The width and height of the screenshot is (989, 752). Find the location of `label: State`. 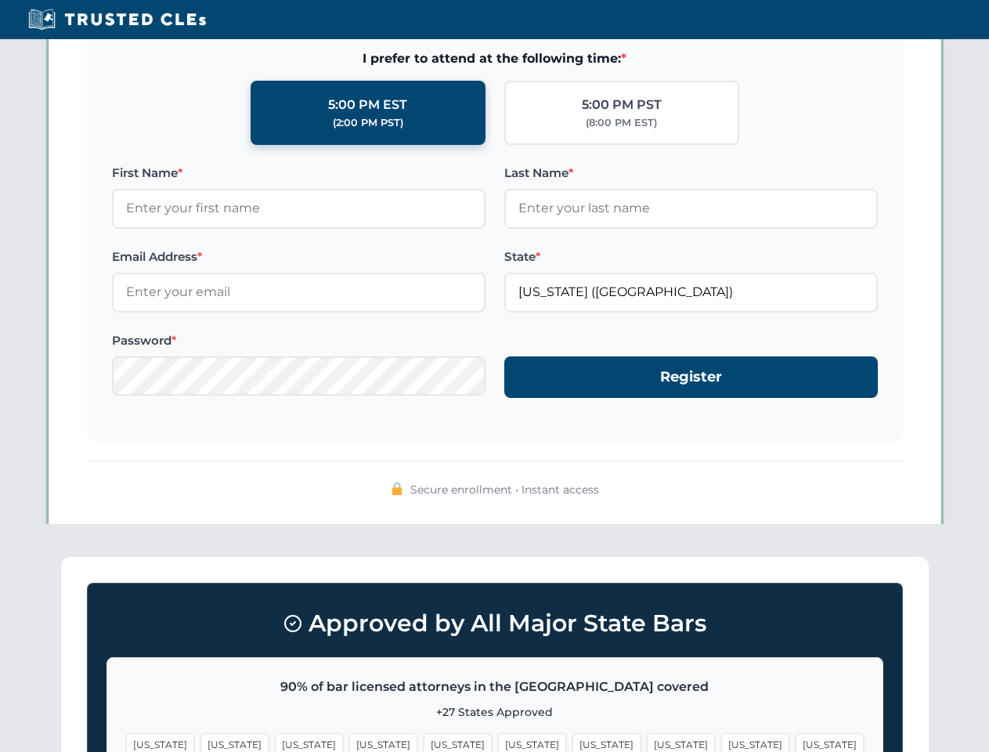

label: State is located at coordinates (691, 257).